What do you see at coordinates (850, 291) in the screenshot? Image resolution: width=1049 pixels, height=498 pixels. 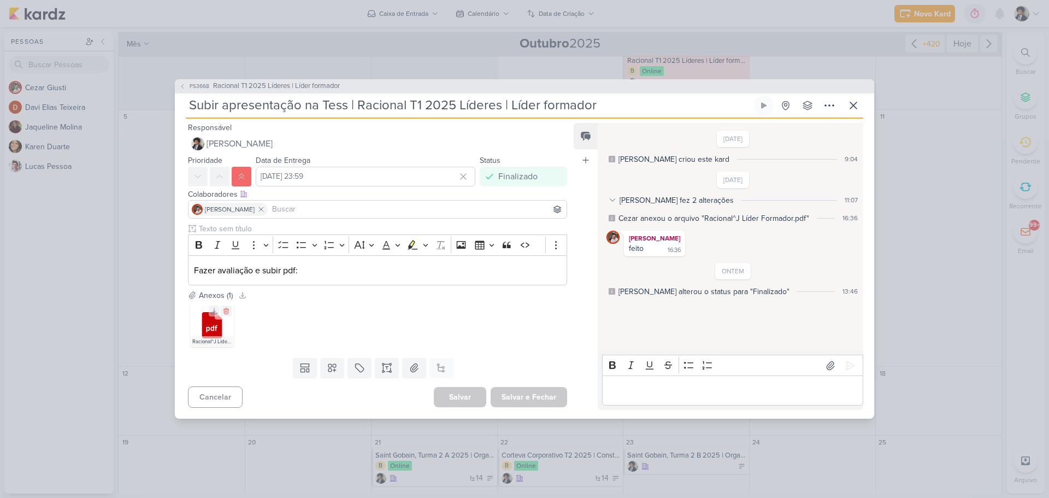 I see `div: 13:46` at bounding box center [850, 291].